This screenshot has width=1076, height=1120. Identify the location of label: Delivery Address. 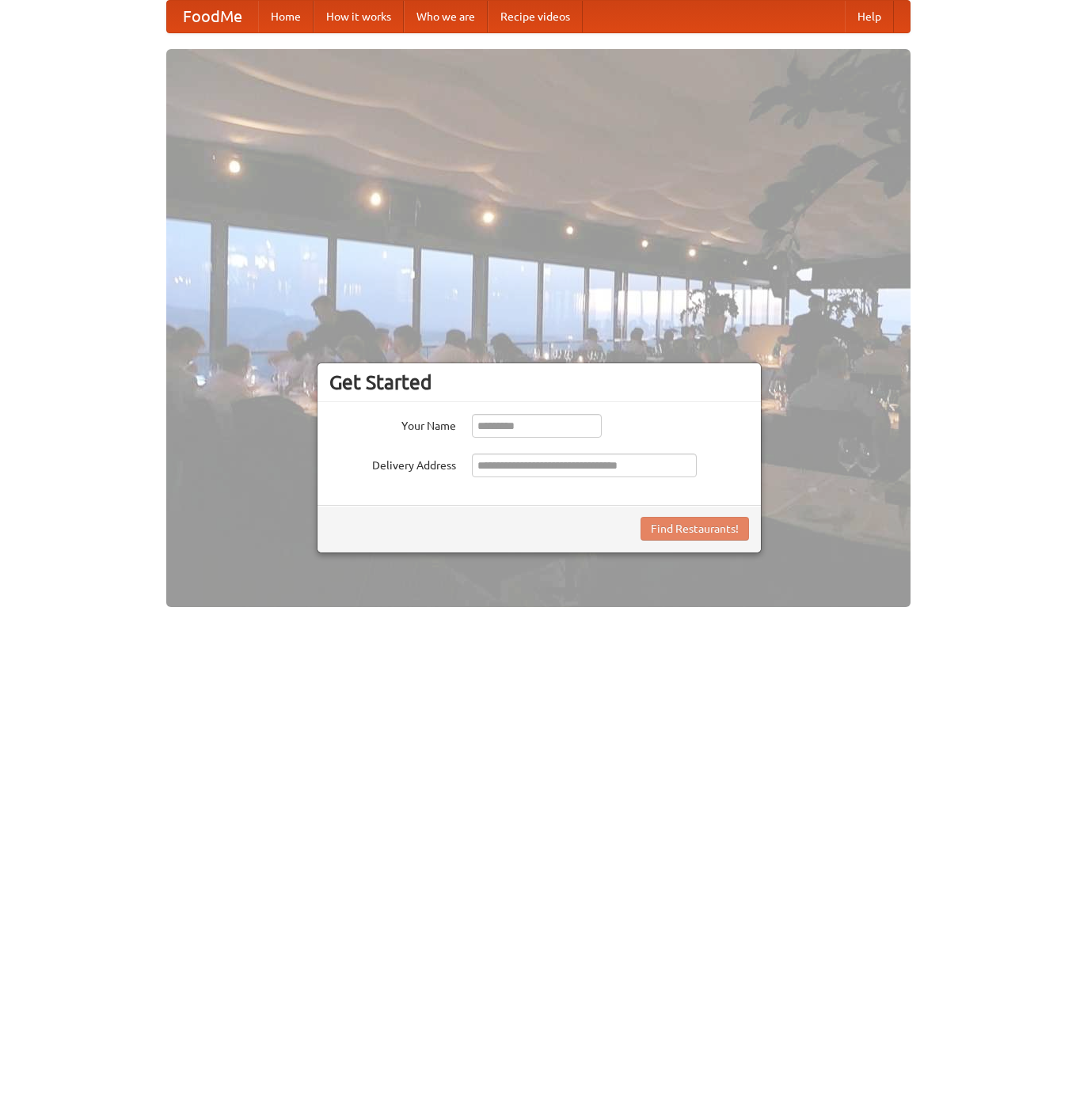
(393, 463).